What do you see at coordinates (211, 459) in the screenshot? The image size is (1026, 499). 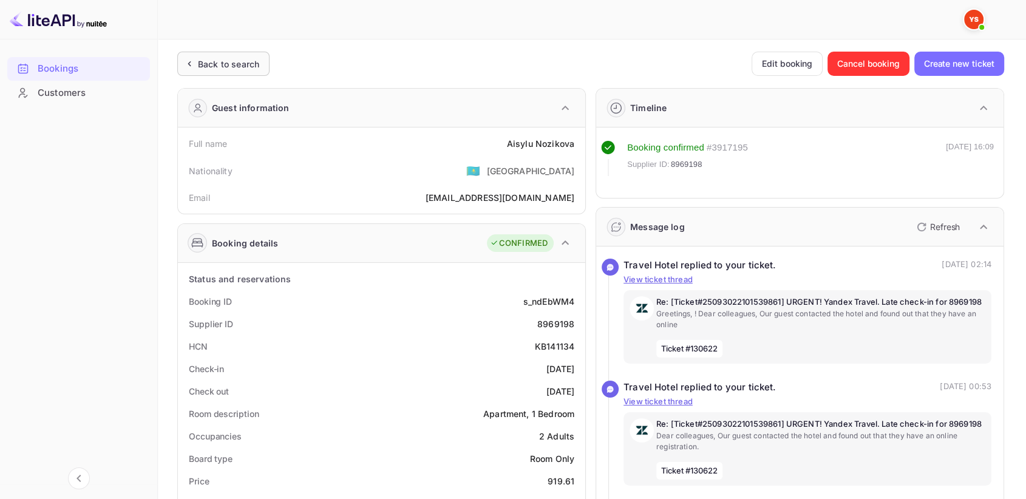 I see `div: Board type` at bounding box center [211, 459].